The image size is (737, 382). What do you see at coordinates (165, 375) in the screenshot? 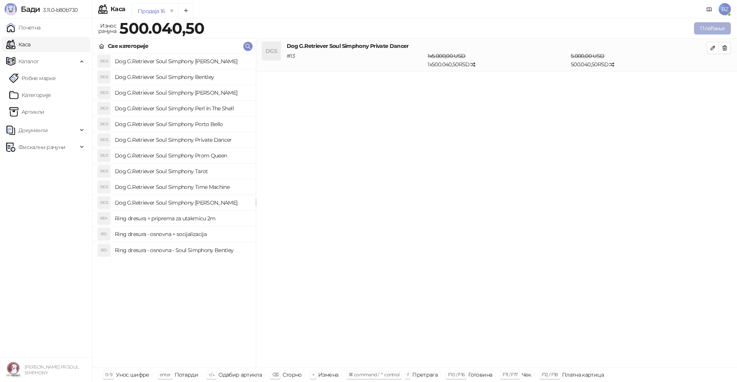
I see `span: enter` at bounding box center [165, 375].